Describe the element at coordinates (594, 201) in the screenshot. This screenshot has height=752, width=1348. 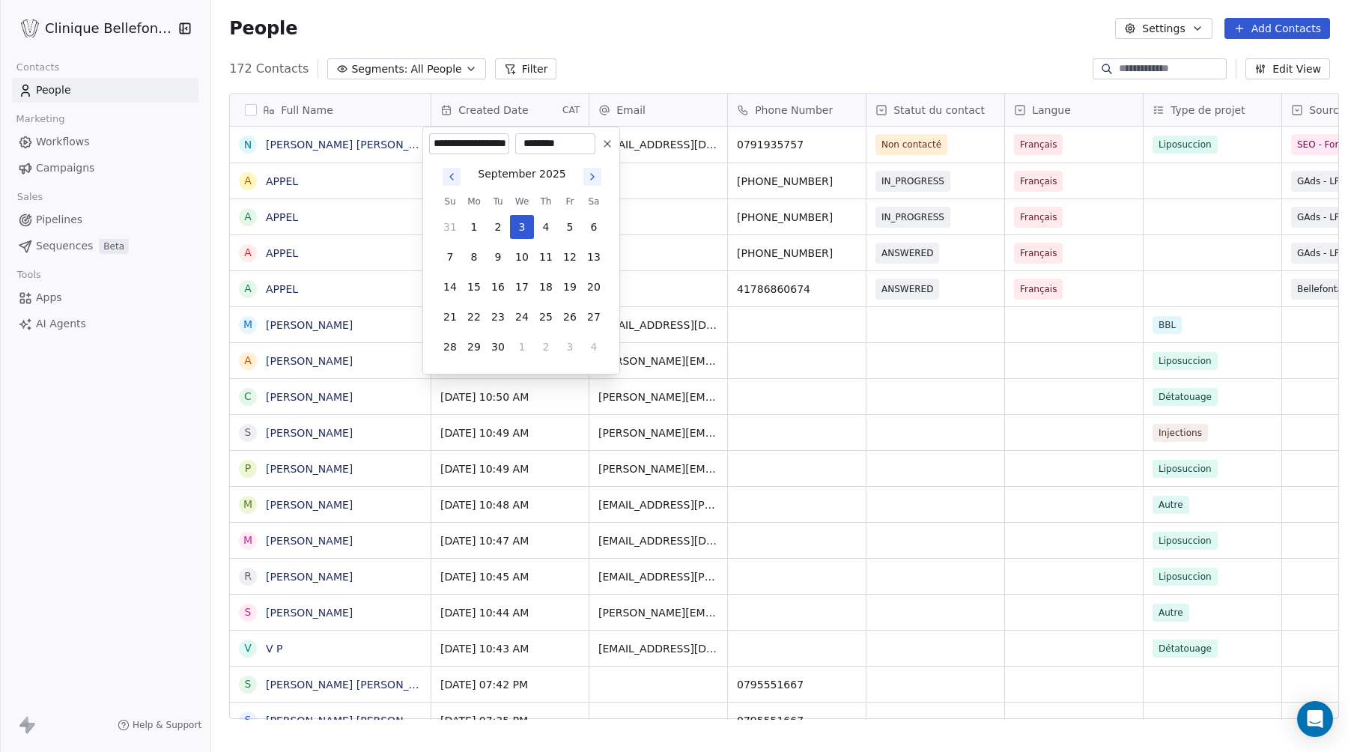
I see `th: Saturday` at that location.